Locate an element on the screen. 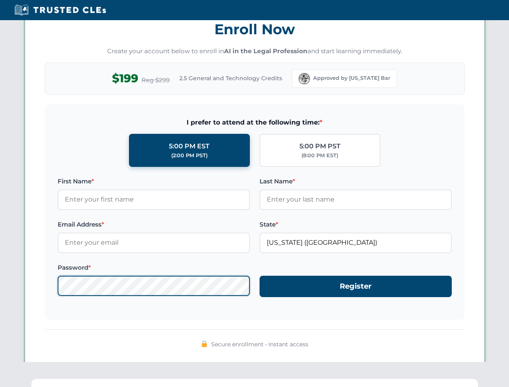 The image size is (509, 387). input: Enter your last name is located at coordinates (356, 200).